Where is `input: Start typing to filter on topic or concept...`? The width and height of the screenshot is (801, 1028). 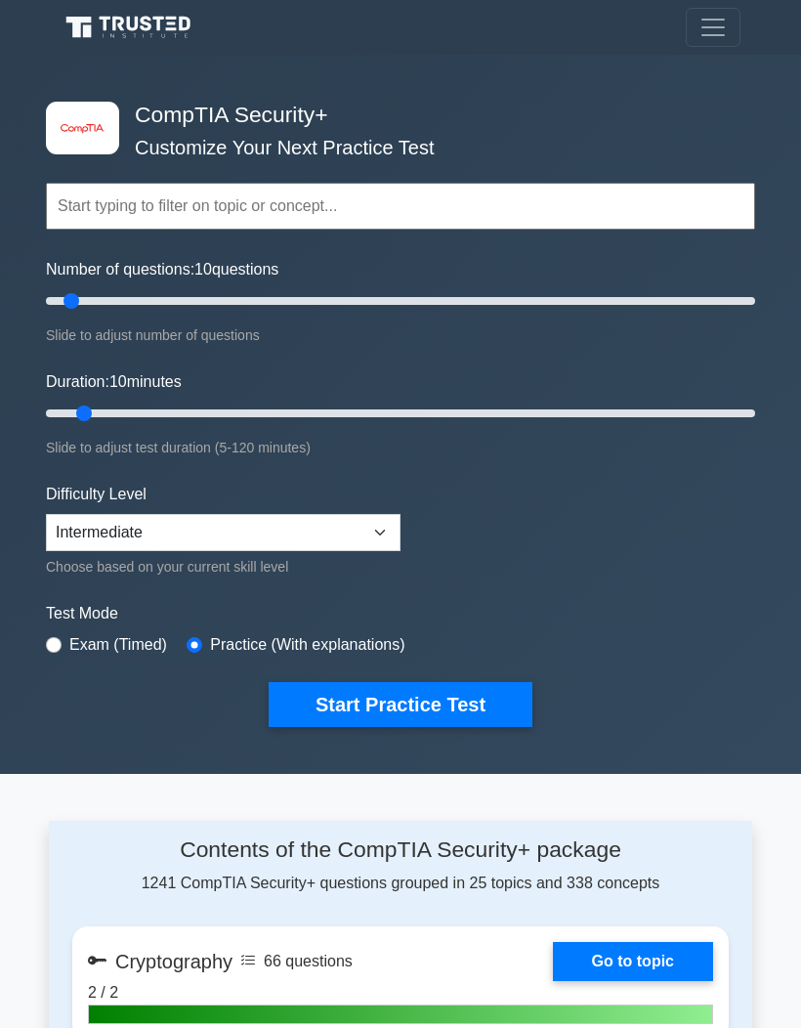
input: Start typing to filter on topic or concept... is located at coordinates (400, 206).